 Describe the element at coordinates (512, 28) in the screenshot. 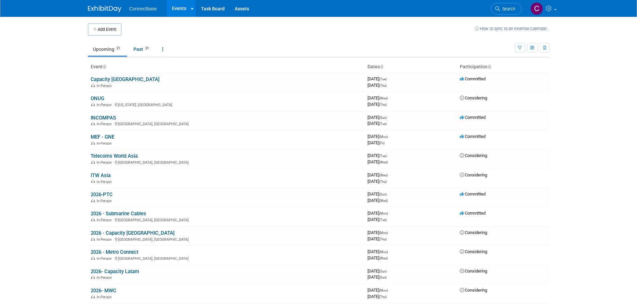

I see `a: How to sync to an external calendar...` at that location.